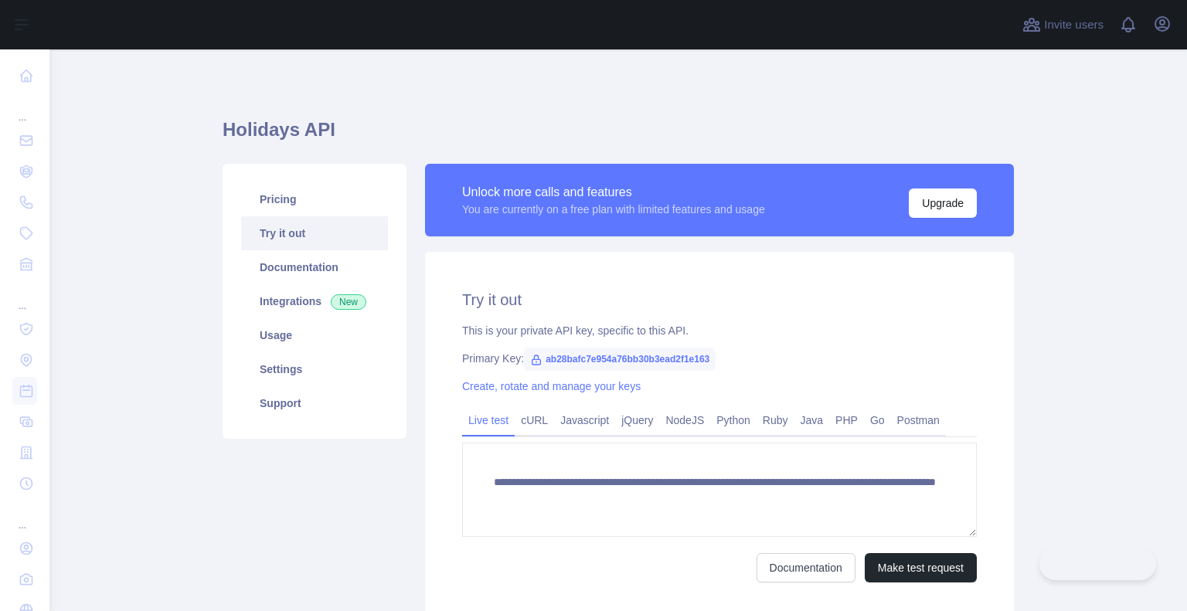 The image size is (1187, 611). I want to click on div: This is your private API key, specific to this API., so click(720, 331).